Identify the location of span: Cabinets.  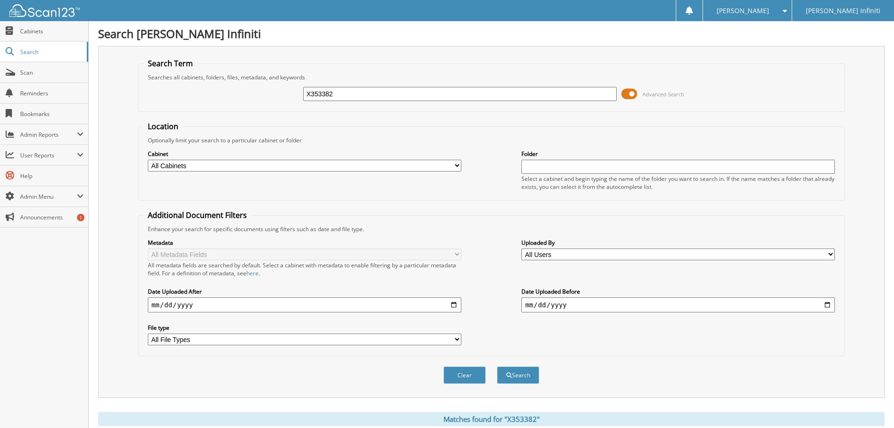
(52, 31).